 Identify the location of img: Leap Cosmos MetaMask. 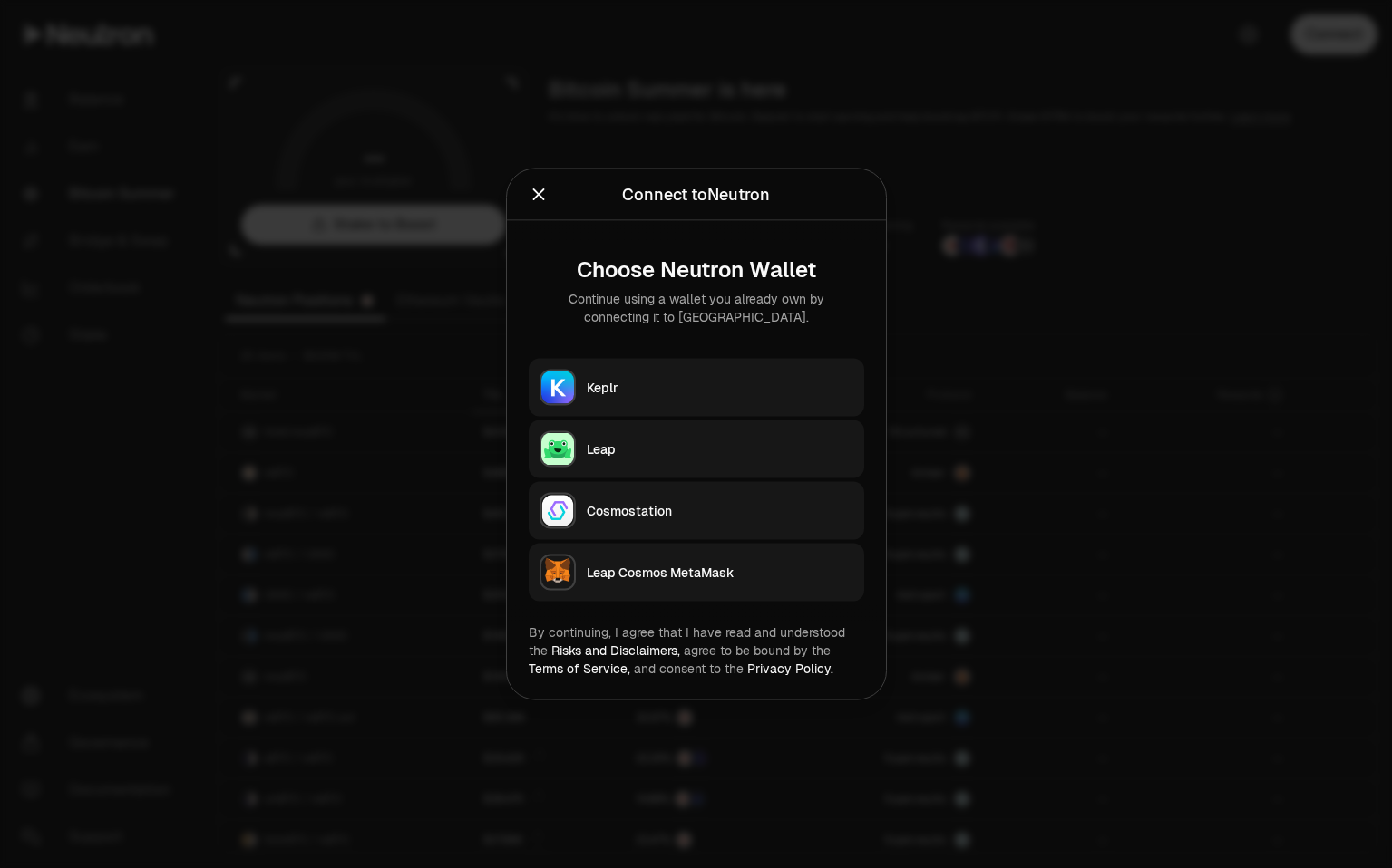
(557, 573).